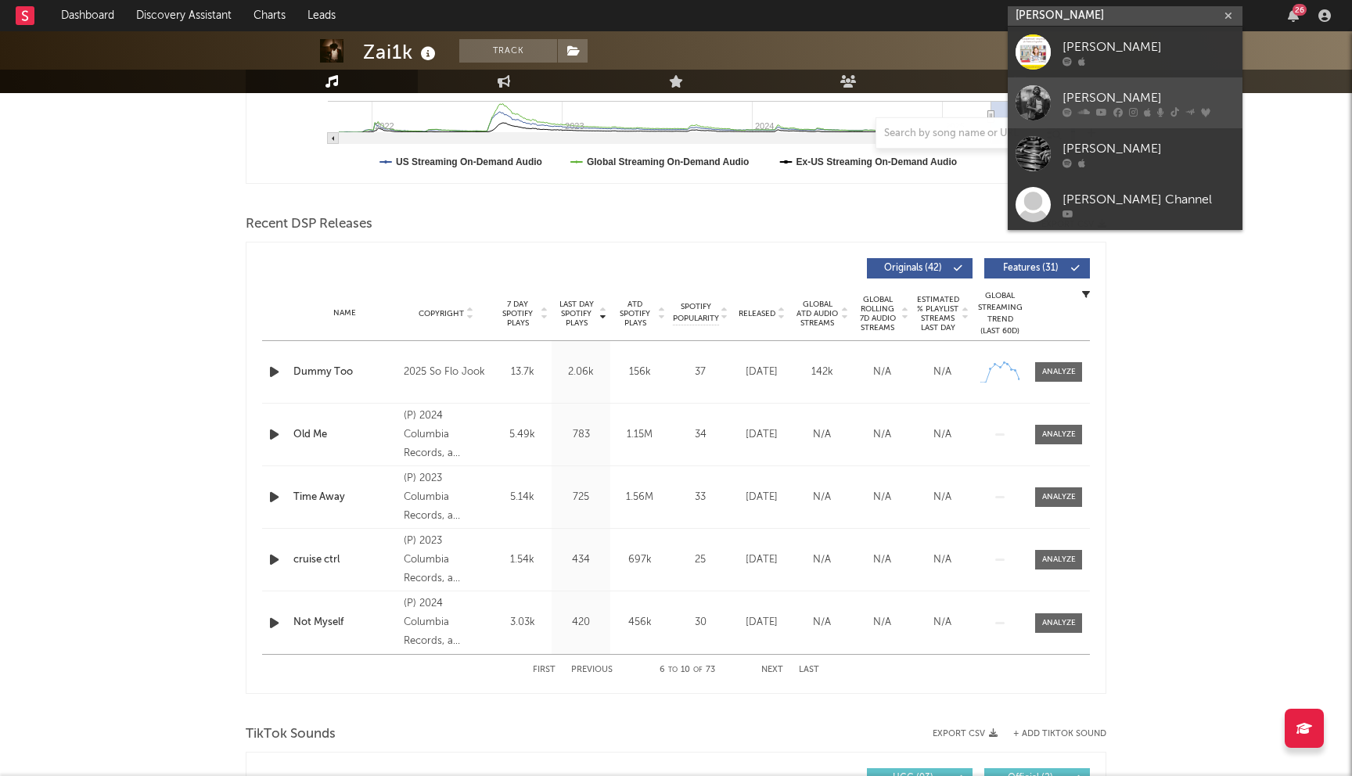  I want to click on div: 725, so click(580, 498).